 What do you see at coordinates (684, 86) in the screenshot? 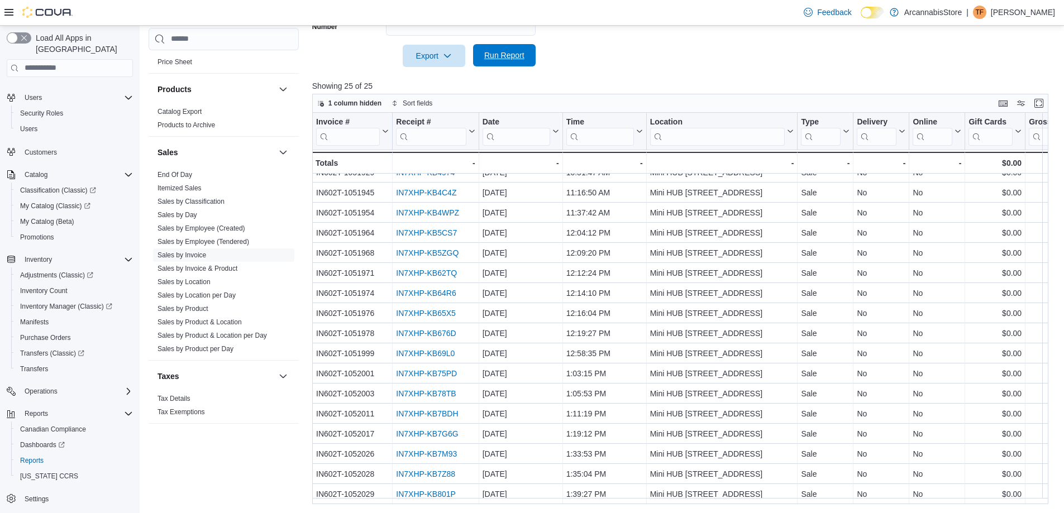
I see `p: Showing 25 of 25` at bounding box center [684, 86].